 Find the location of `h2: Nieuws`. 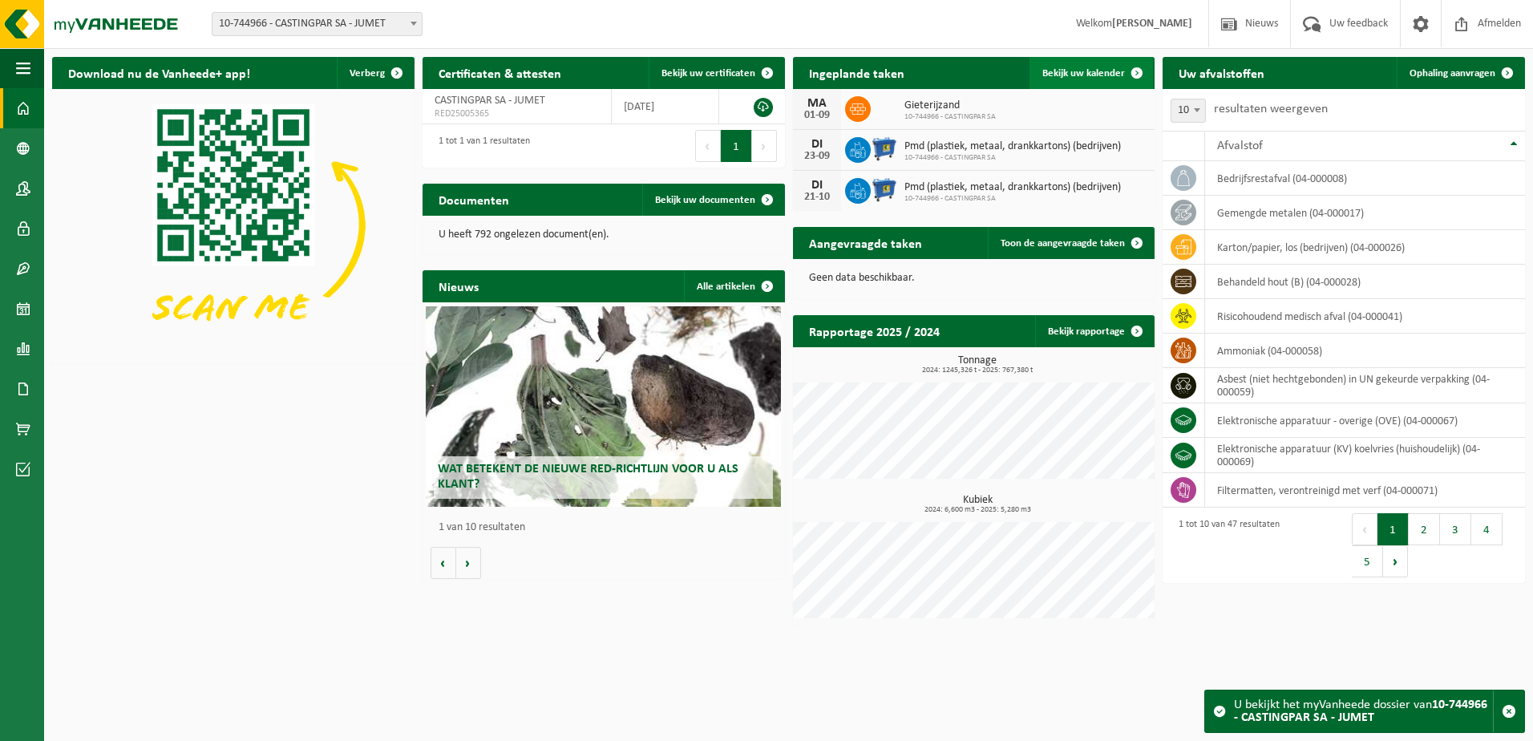

h2: Nieuws is located at coordinates (459, 285).